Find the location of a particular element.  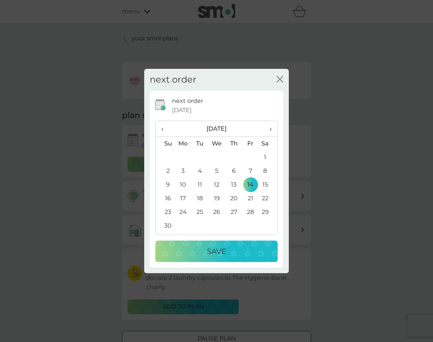

td: 20 is located at coordinates (233, 199).